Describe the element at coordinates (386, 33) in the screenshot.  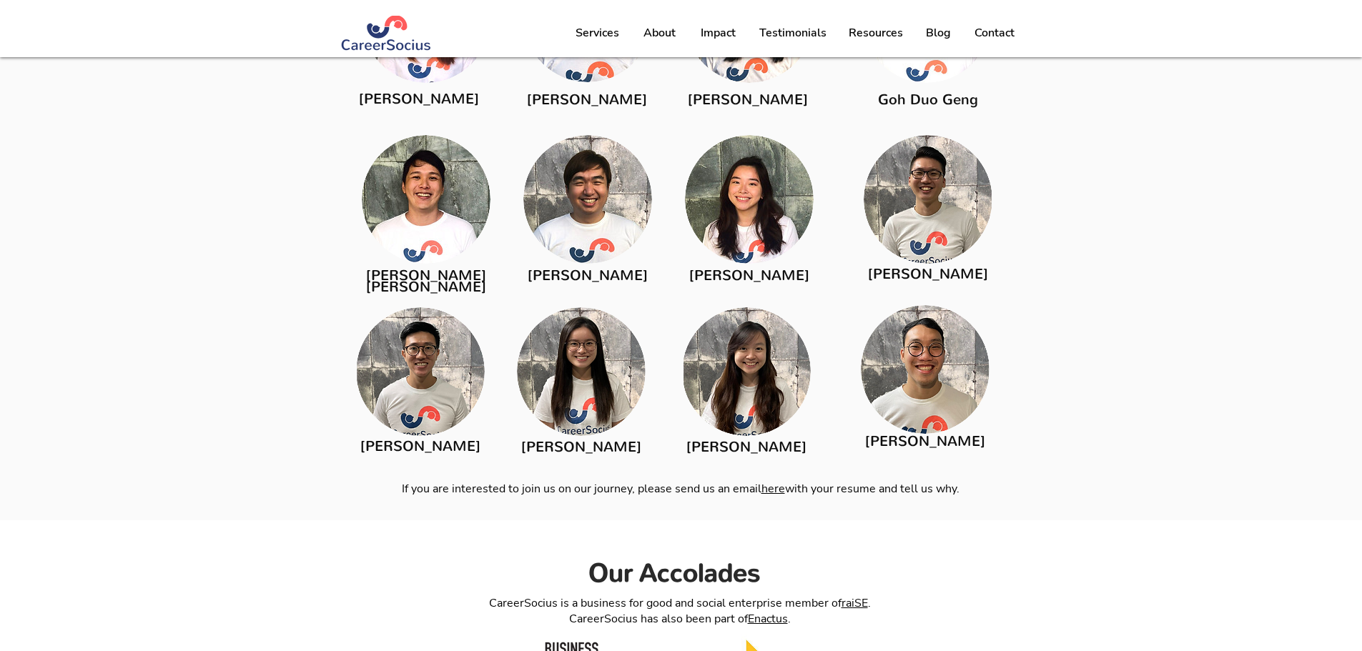
I see `img: Logo Blue (#283972) png.png` at that location.